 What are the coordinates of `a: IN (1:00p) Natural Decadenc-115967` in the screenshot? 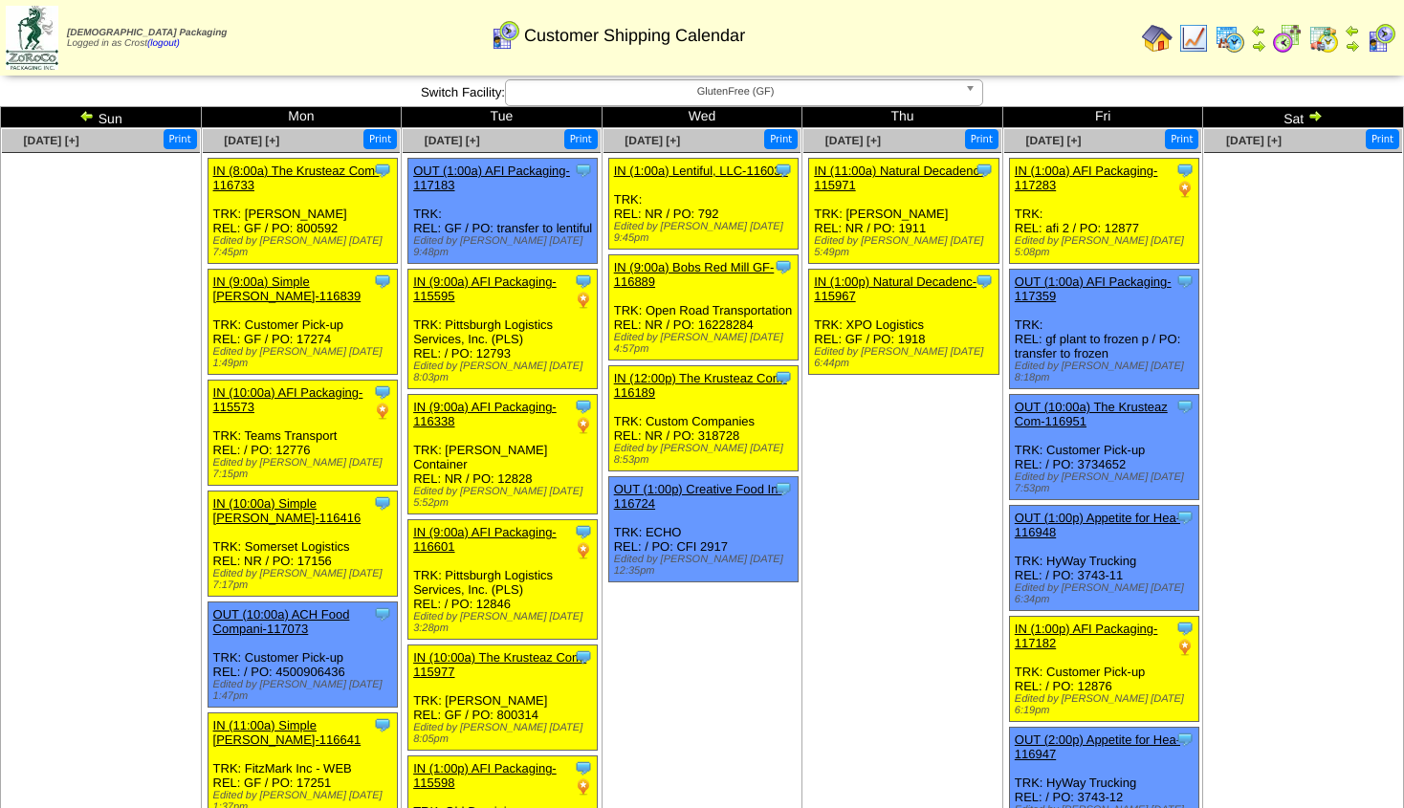 It's located at (895, 289).